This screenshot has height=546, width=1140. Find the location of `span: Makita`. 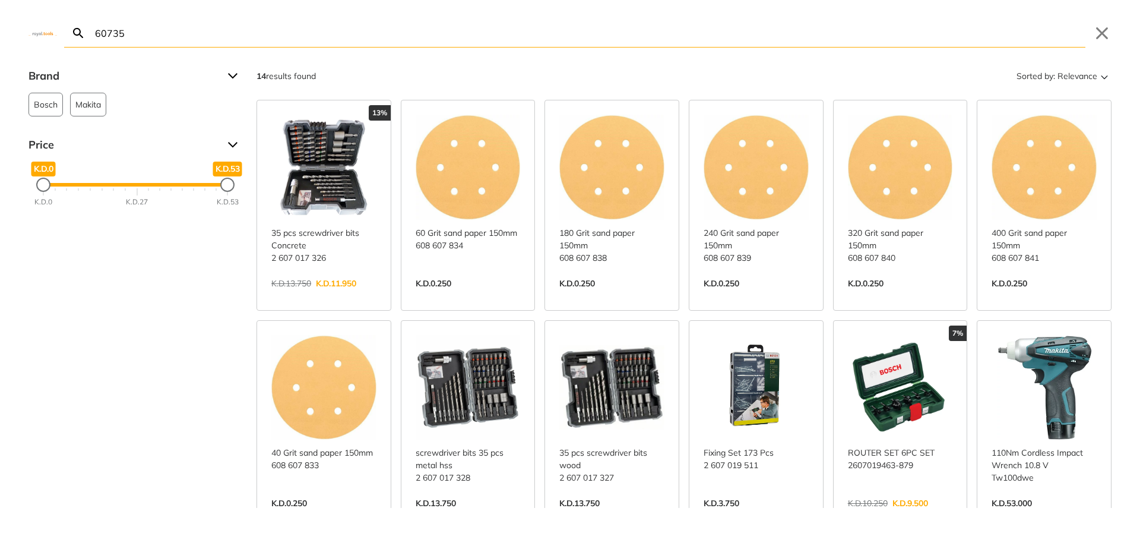

span: Makita is located at coordinates (88, 105).